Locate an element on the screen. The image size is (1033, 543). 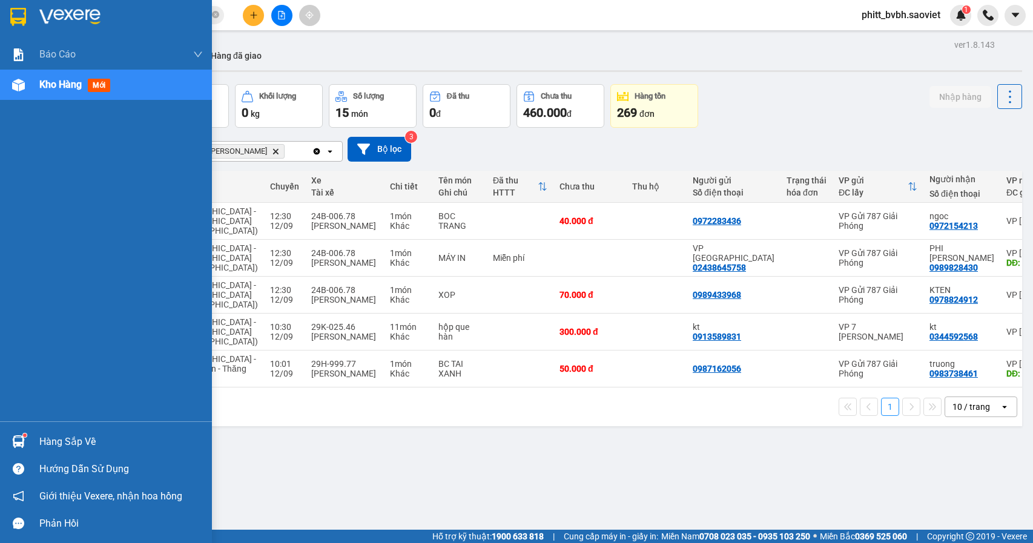
div: 10:01 is located at coordinates (285, 364).